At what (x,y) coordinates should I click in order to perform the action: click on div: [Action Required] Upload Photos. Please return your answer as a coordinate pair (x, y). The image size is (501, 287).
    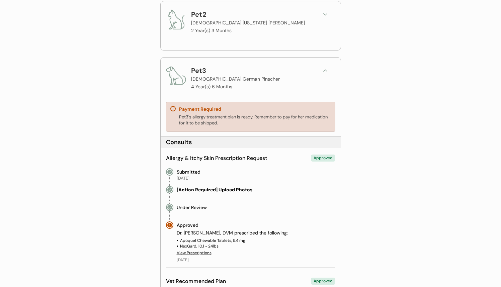
    Looking at the image, I should click on (214, 190).